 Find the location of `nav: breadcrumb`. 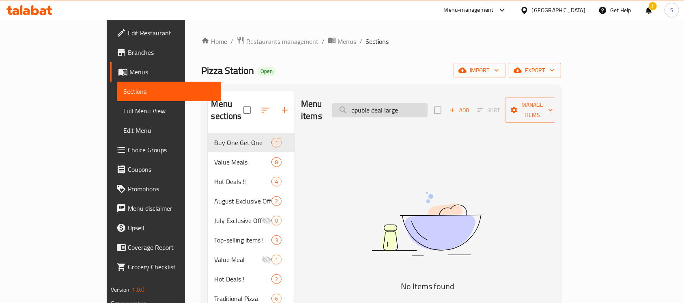

nav: breadcrumb is located at coordinates (381, 41).